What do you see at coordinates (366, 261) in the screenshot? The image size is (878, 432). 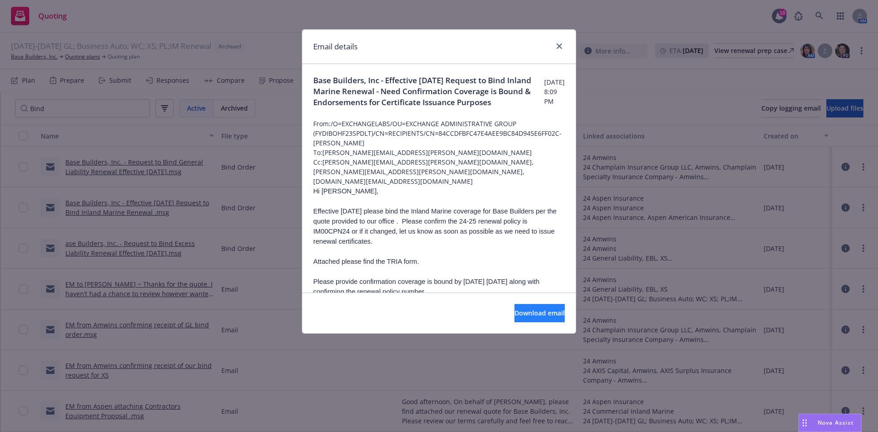 I see `span: Attached please find the TRIA form.` at bounding box center [366, 261].